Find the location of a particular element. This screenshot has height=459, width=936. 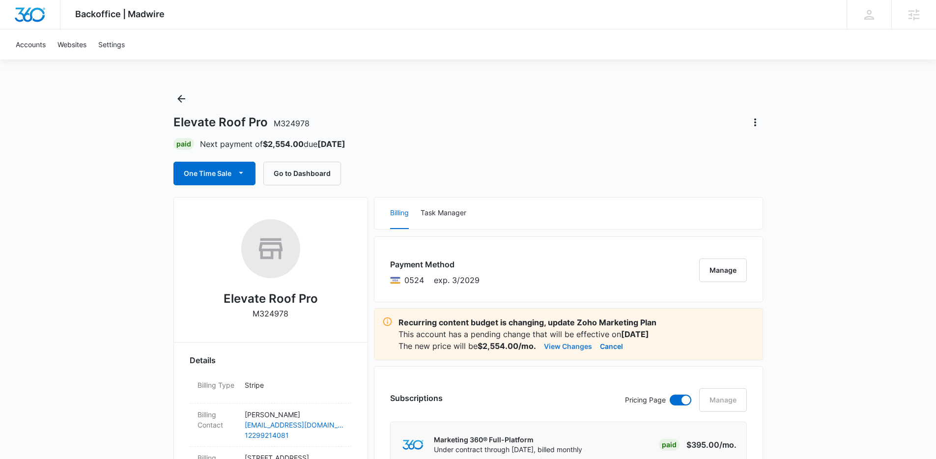

button: Billing is located at coordinates (399, 213).